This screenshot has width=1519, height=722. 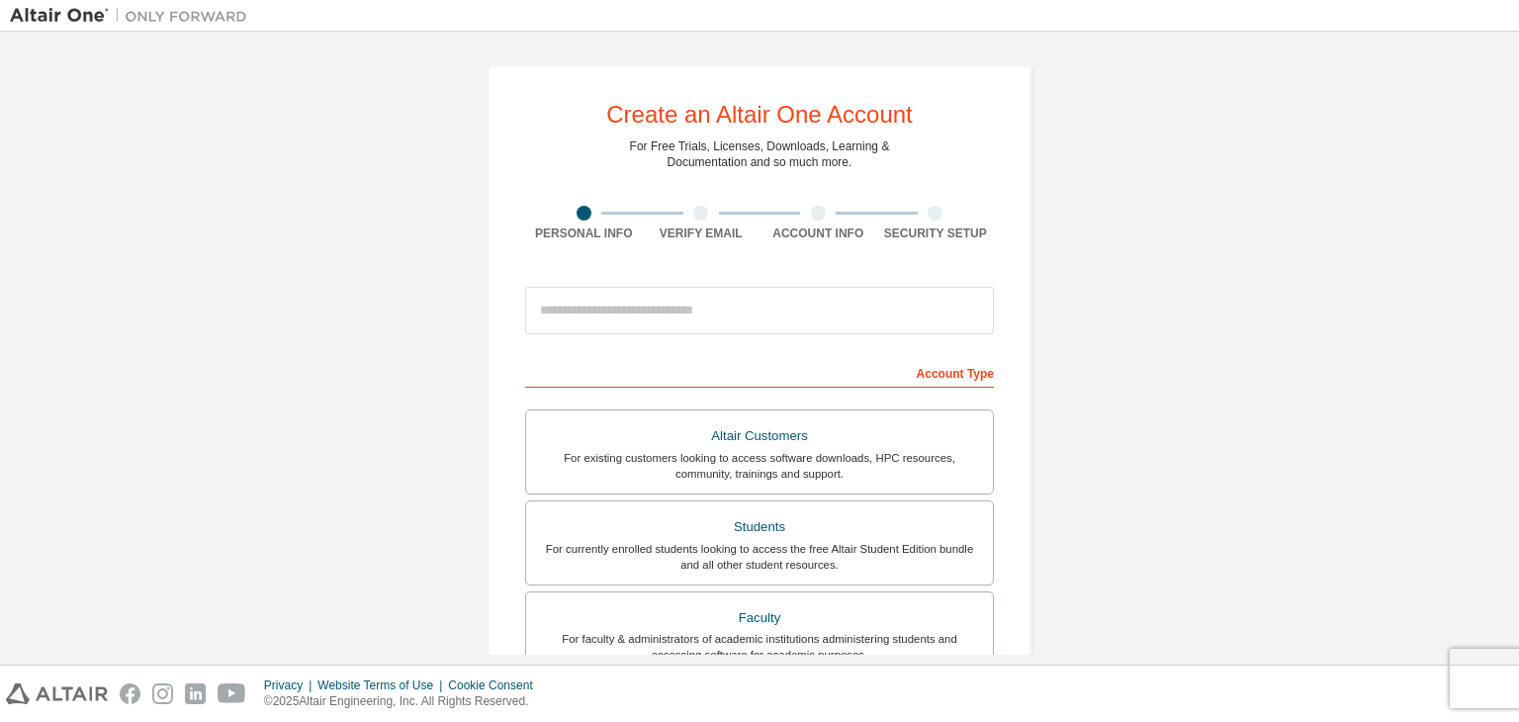 What do you see at coordinates (759, 647) in the screenshot?
I see `div: For faculty & administrators of academic institutions administering students and accessing softwa...` at bounding box center [759, 647].